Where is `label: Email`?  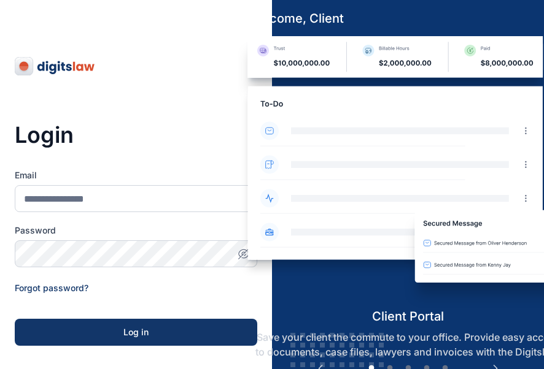
label: Email is located at coordinates (136, 175).